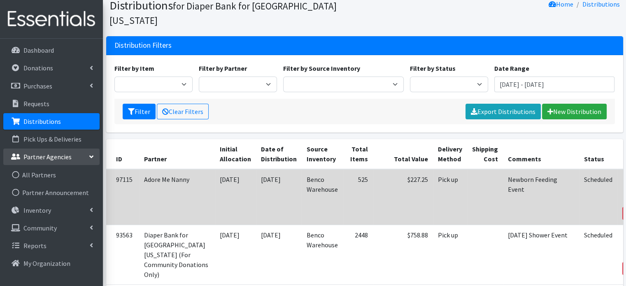 This screenshot has width=626, height=286. I want to click on img: HumanEssentials, so click(51, 19).